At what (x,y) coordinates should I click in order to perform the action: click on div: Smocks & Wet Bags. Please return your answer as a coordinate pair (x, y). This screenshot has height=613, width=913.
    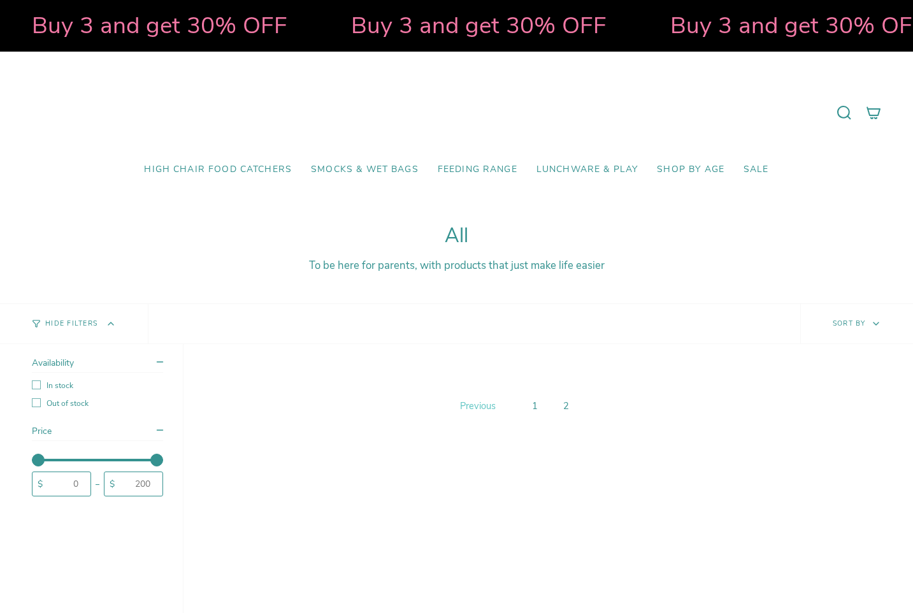
    Looking at the image, I should click on (364, 169).